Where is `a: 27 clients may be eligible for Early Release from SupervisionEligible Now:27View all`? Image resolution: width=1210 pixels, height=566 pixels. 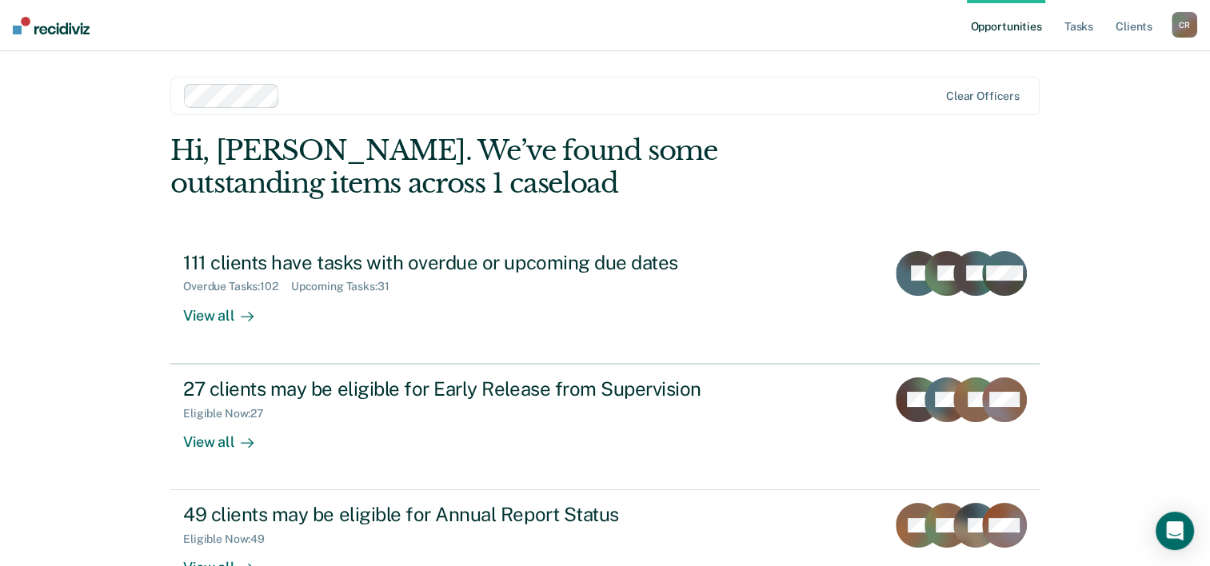
a: 27 clients may be eligible for Early Release from SupervisionEligible Now:27View all is located at coordinates (605, 427).